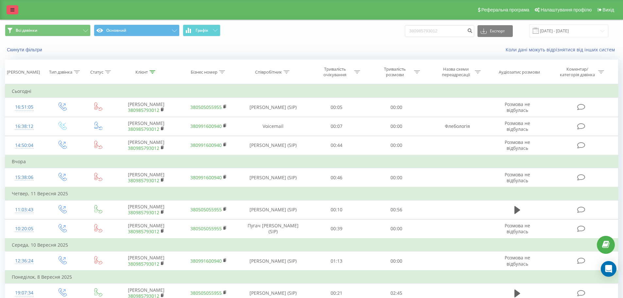 The image size is (623, 298). I want to click on div: Статус, so click(97, 72).